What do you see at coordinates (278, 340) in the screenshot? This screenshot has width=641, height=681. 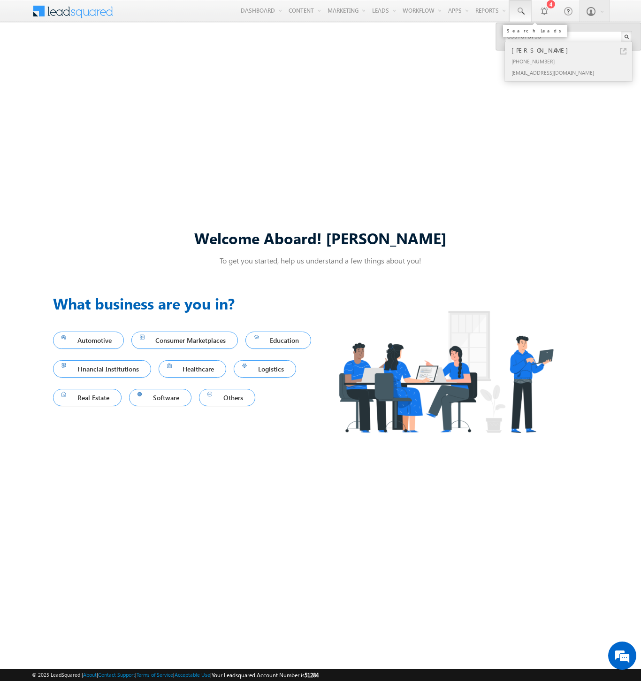 I see `span: Education` at bounding box center [278, 340].